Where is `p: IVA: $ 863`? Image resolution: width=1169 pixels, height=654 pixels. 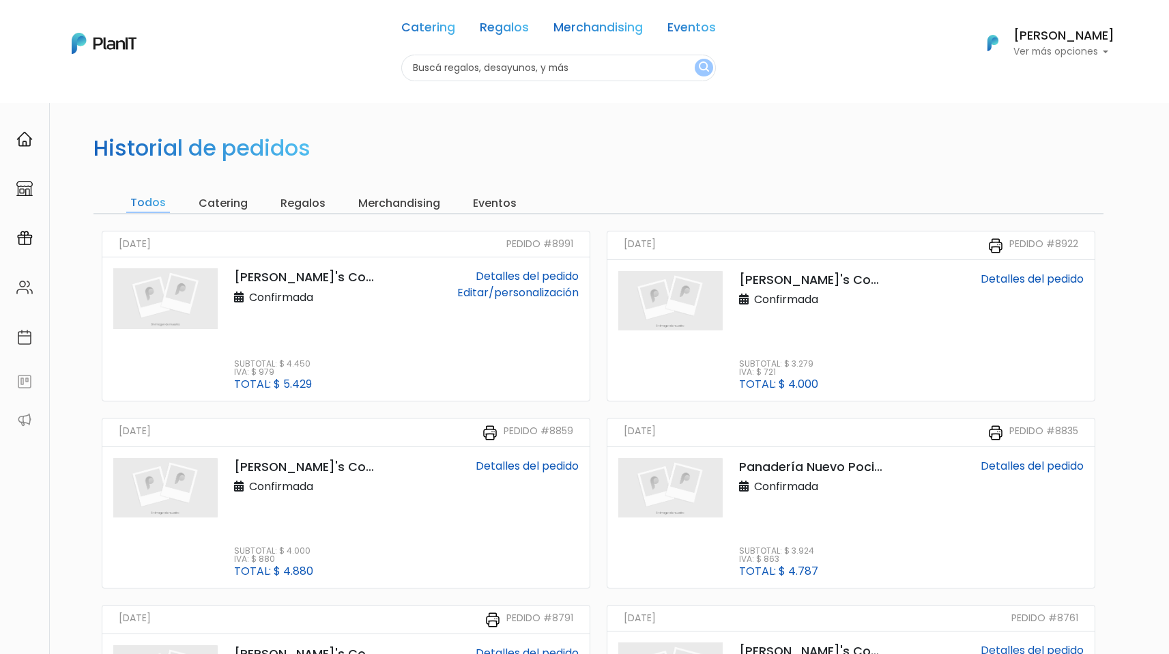 p: IVA: $ 863 is located at coordinates (779, 559).